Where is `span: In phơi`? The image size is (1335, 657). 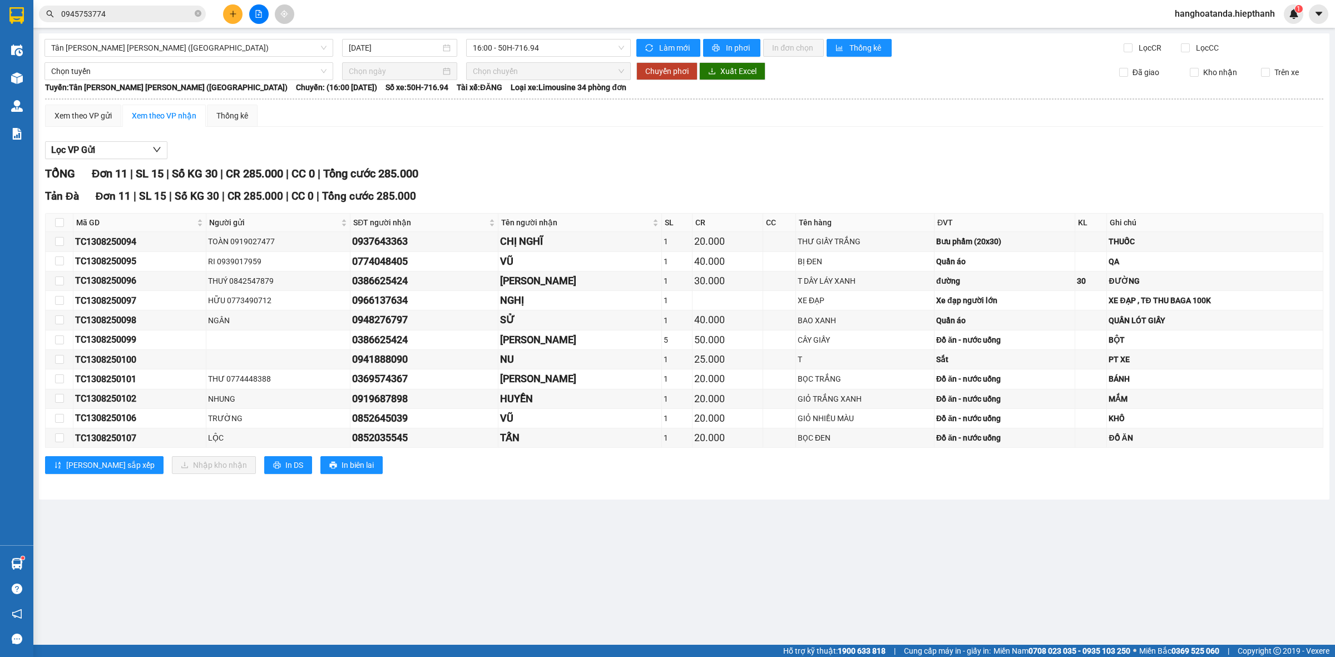
span: In phơi is located at coordinates (738, 48).